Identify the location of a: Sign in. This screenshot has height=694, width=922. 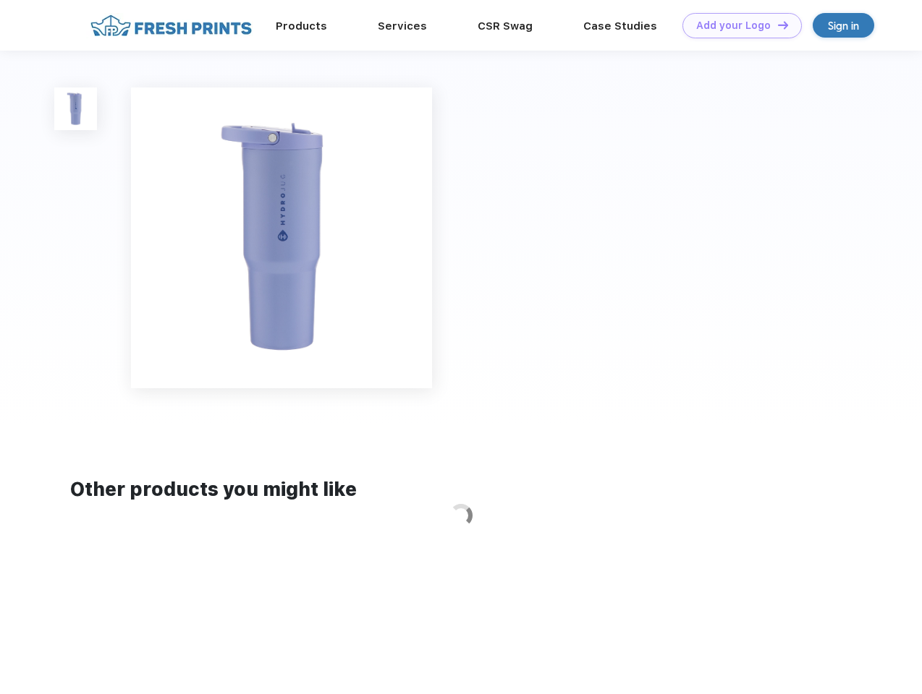
(843, 25).